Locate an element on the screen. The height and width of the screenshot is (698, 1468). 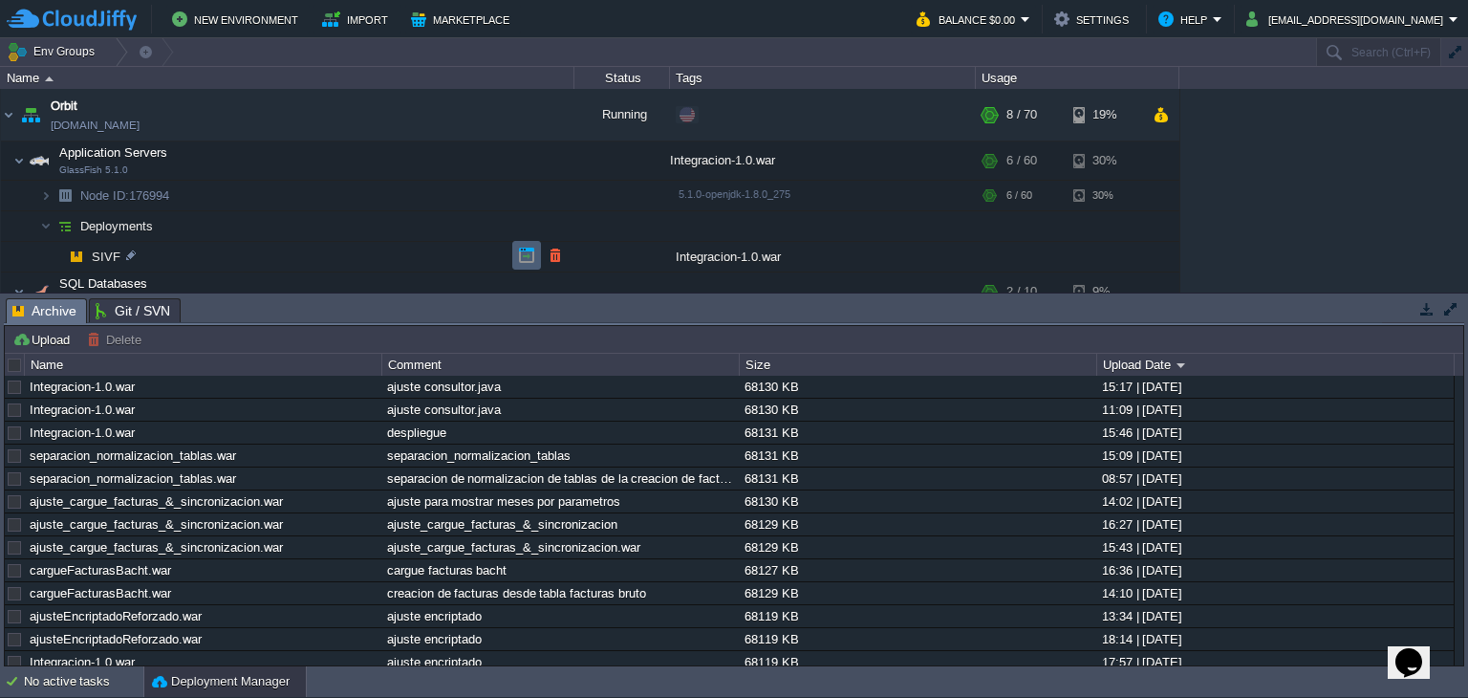
button: Import is located at coordinates (357, 19).